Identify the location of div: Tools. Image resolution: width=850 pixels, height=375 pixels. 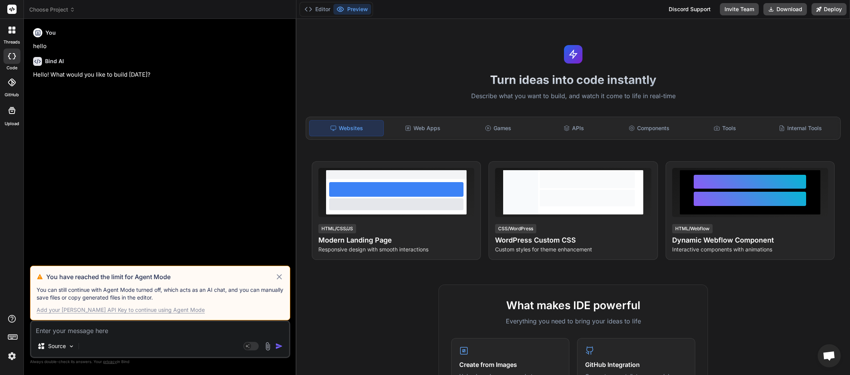
(725, 128).